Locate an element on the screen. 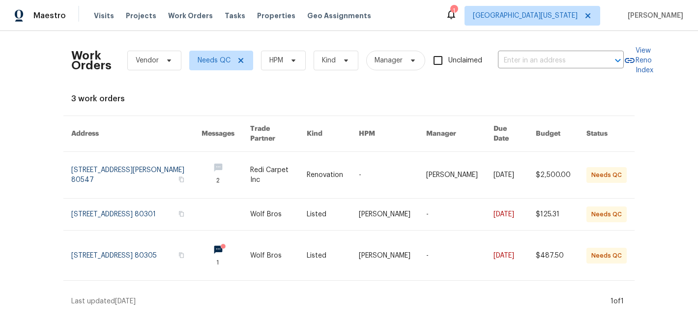  div: View Reno Index is located at coordinates (638, 60).